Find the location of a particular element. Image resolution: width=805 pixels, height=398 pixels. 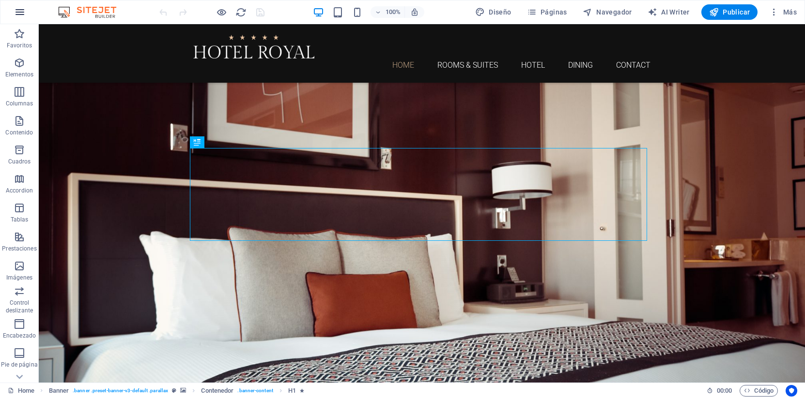

p: Imágenes is located at coordinates (19, 278).